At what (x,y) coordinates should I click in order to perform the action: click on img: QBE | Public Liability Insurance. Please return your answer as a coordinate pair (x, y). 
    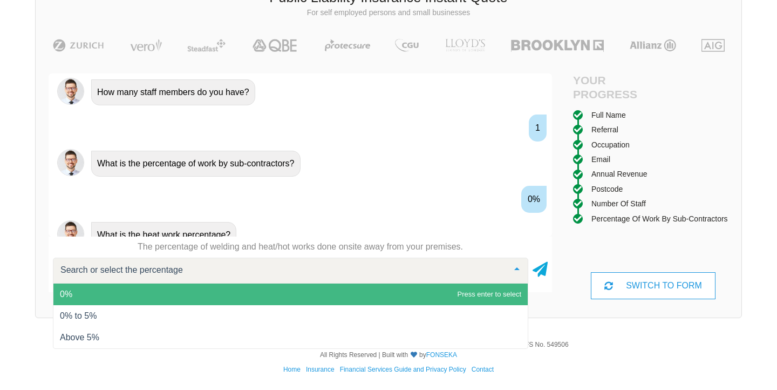
    Looking at the image, I should click on (275, 45).